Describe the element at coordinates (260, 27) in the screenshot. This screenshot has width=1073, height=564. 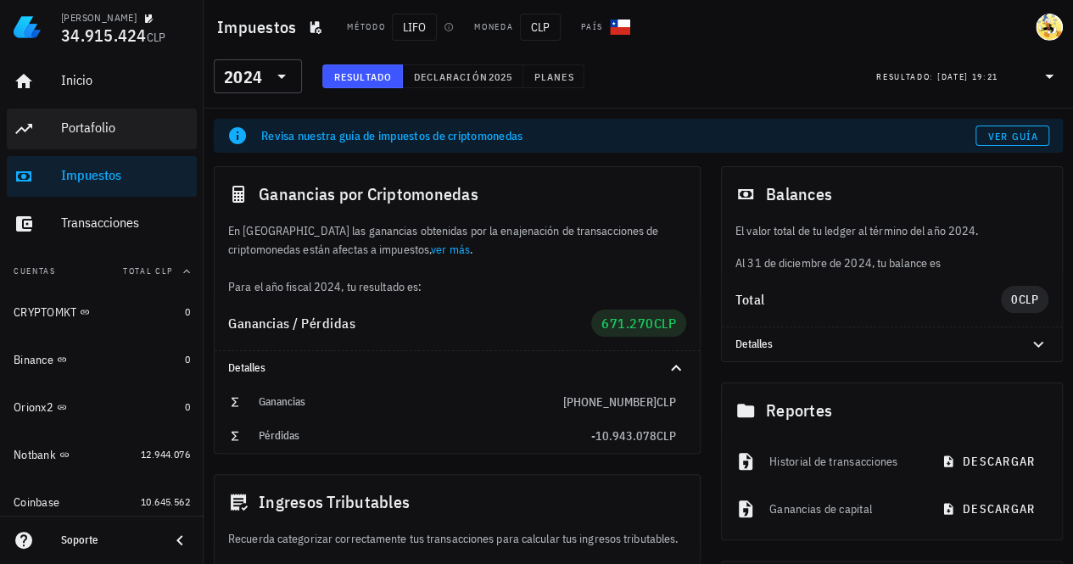
I see `h1: Impuestos` at that location.